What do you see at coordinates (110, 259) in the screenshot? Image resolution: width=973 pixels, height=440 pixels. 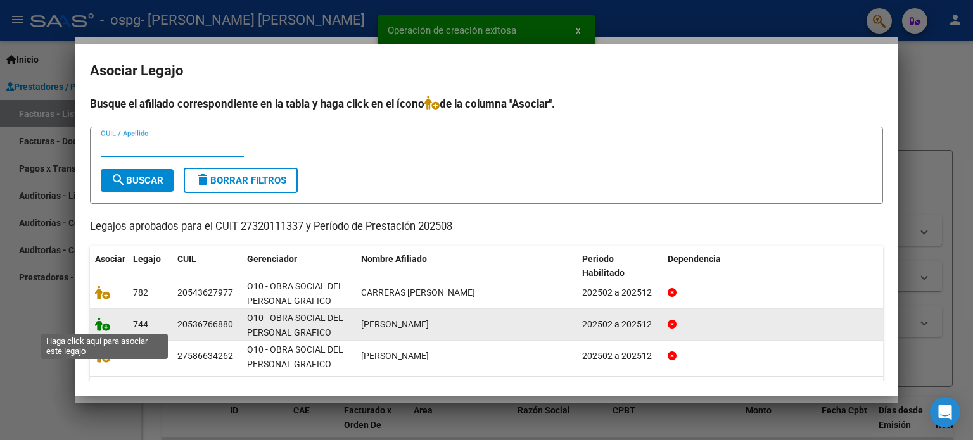 I see `span: Asociar` at bounding box center [110, 259].